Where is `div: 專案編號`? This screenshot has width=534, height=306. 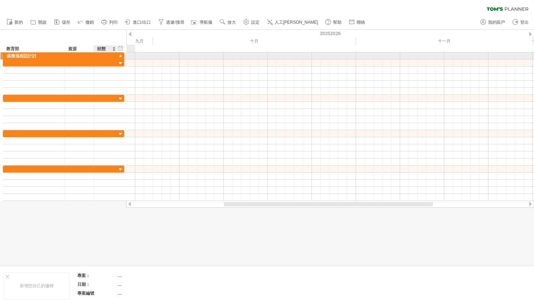
div: 專案編號 is located at coordinates (97, 293).